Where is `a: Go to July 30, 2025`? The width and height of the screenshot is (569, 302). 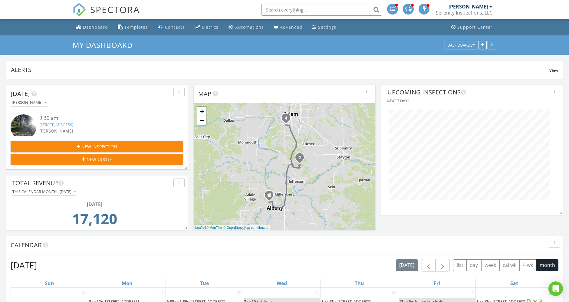 a: Go to July 30, 2025 is located at coordinates (316, 293).